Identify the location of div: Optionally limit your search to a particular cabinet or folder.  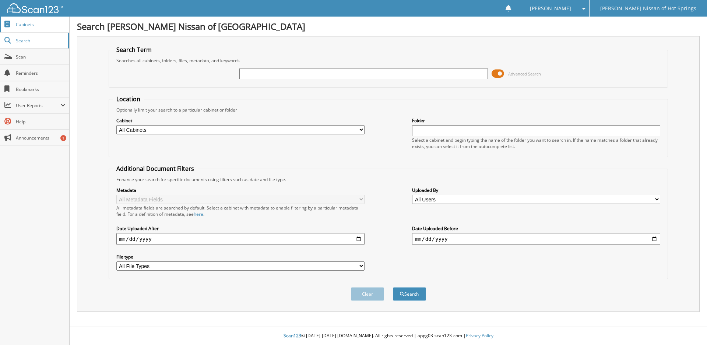
(388, 110).